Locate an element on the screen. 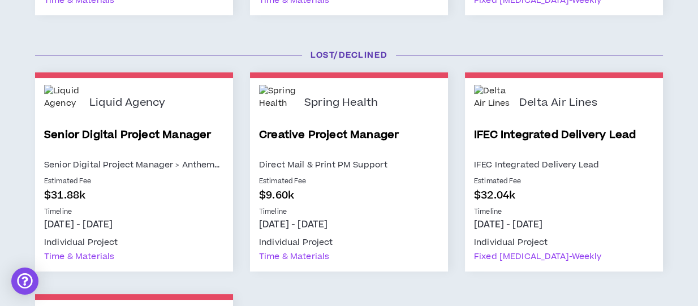  div: Open Intercom Messenger is located at coordinates (25, 281).